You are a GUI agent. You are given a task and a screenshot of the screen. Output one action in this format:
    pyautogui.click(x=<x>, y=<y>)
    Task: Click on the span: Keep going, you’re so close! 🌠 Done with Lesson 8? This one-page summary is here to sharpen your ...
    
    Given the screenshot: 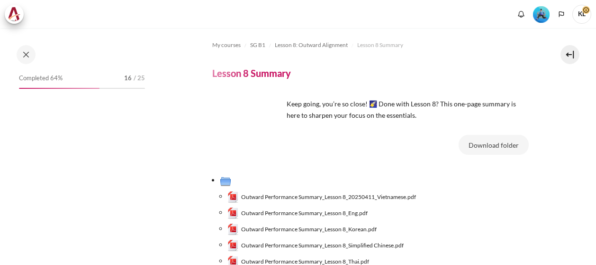 What is the action you would take?
    pyautogui.click(x=402, y=109)
    